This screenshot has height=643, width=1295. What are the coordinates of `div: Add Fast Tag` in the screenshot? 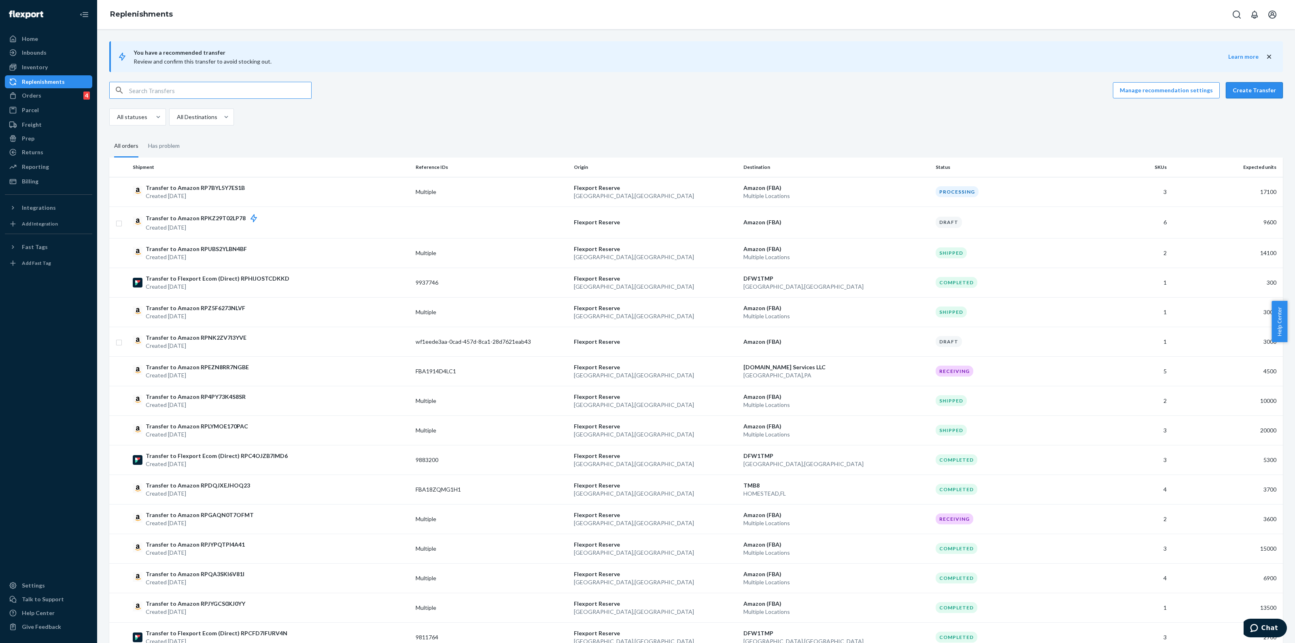 It's located at (36, 263).